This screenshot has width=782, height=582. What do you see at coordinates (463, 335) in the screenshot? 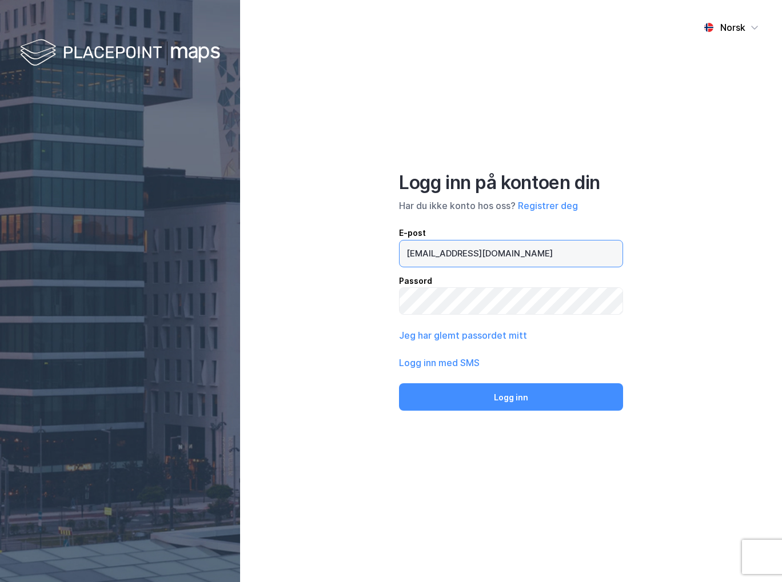
I see `button: Jeg har glemt passordet mitt` at bounding box center [463, 335].